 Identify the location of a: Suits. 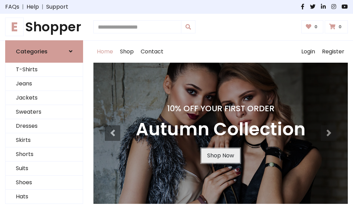
(44, 169).